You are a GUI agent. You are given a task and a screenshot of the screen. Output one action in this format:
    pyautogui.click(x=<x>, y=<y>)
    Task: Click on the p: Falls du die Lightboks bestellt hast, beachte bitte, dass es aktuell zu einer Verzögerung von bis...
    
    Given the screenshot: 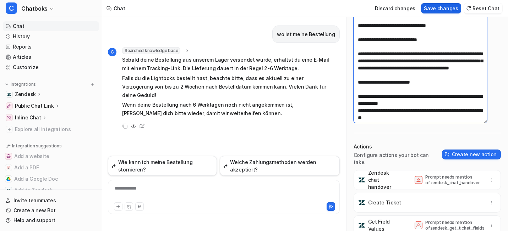 What is the action you would take?
    pyautogui.click(x=226, y=87)
    